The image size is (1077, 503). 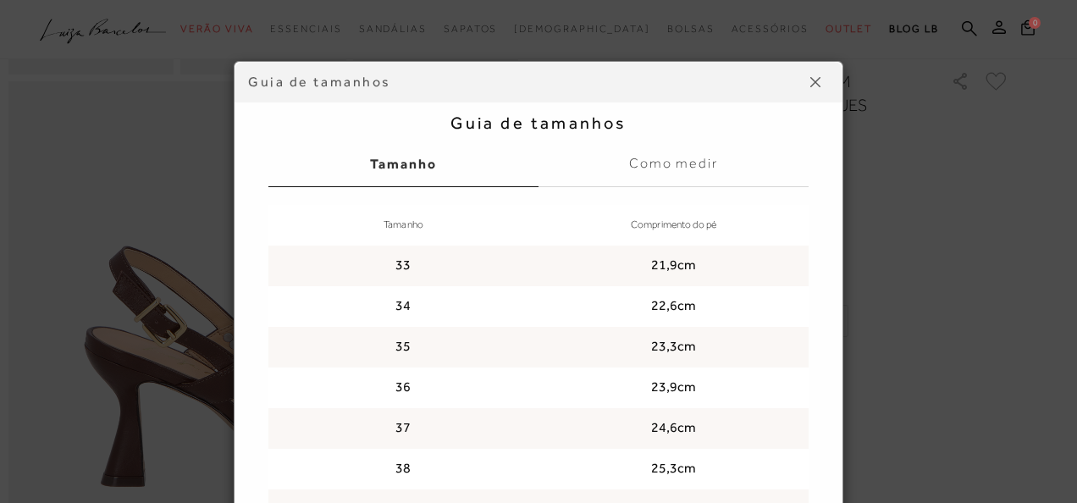 What do you see at coordinates (538, 123) in the screenshot?
I see `h2: Guia de tamanhos` at bounding box center [538, 123].